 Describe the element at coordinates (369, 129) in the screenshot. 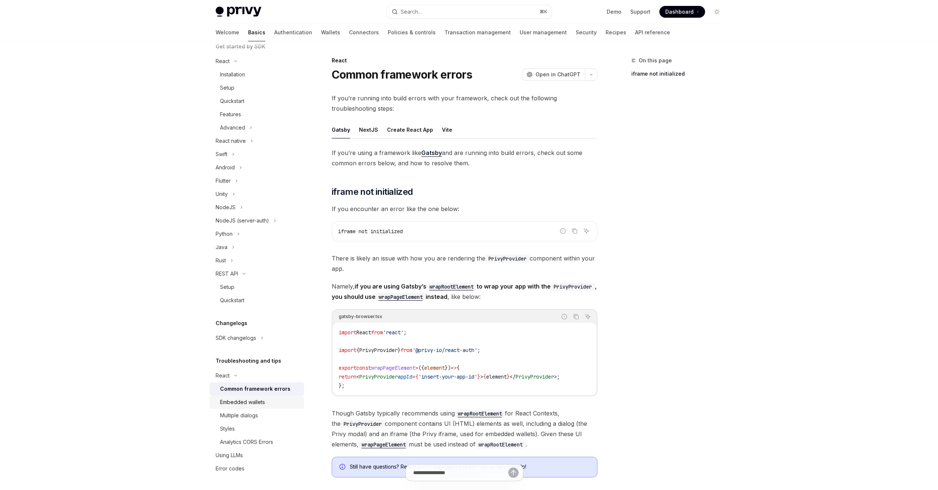

I see `div: NextJS` at that location.